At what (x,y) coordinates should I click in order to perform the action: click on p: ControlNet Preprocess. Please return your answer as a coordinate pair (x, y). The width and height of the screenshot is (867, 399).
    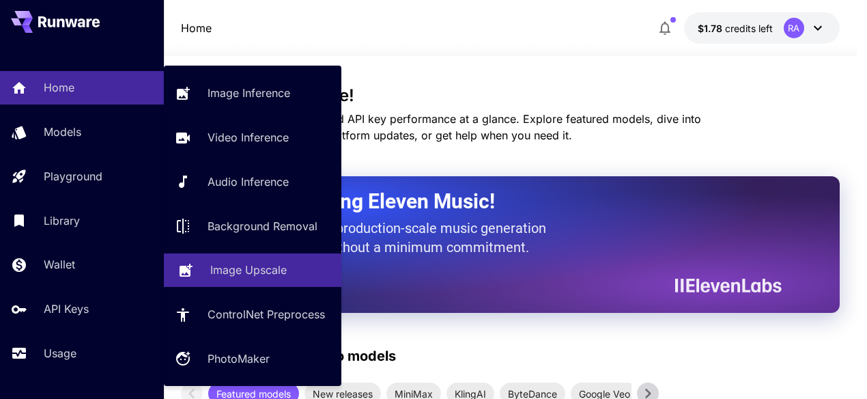
    Looking at the image, I should click on (266, 314).